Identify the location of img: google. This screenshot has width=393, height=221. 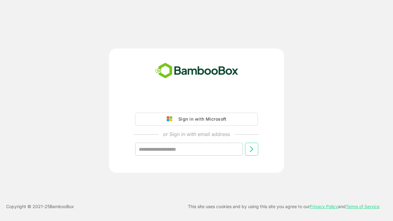
(171, 119).